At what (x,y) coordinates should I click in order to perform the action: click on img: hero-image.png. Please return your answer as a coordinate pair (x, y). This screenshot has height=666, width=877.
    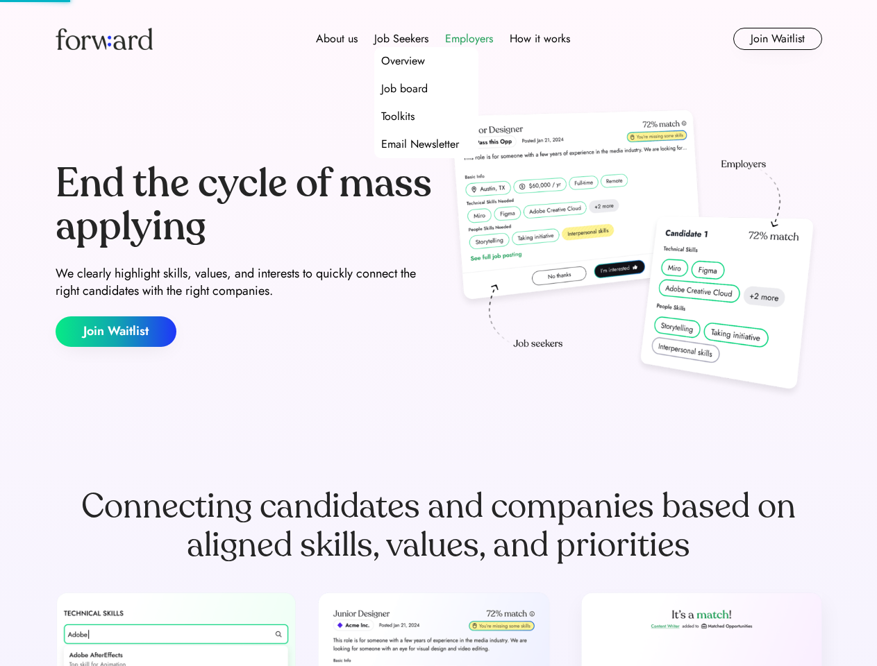
    Looking at the image, I should click on (633, 255).